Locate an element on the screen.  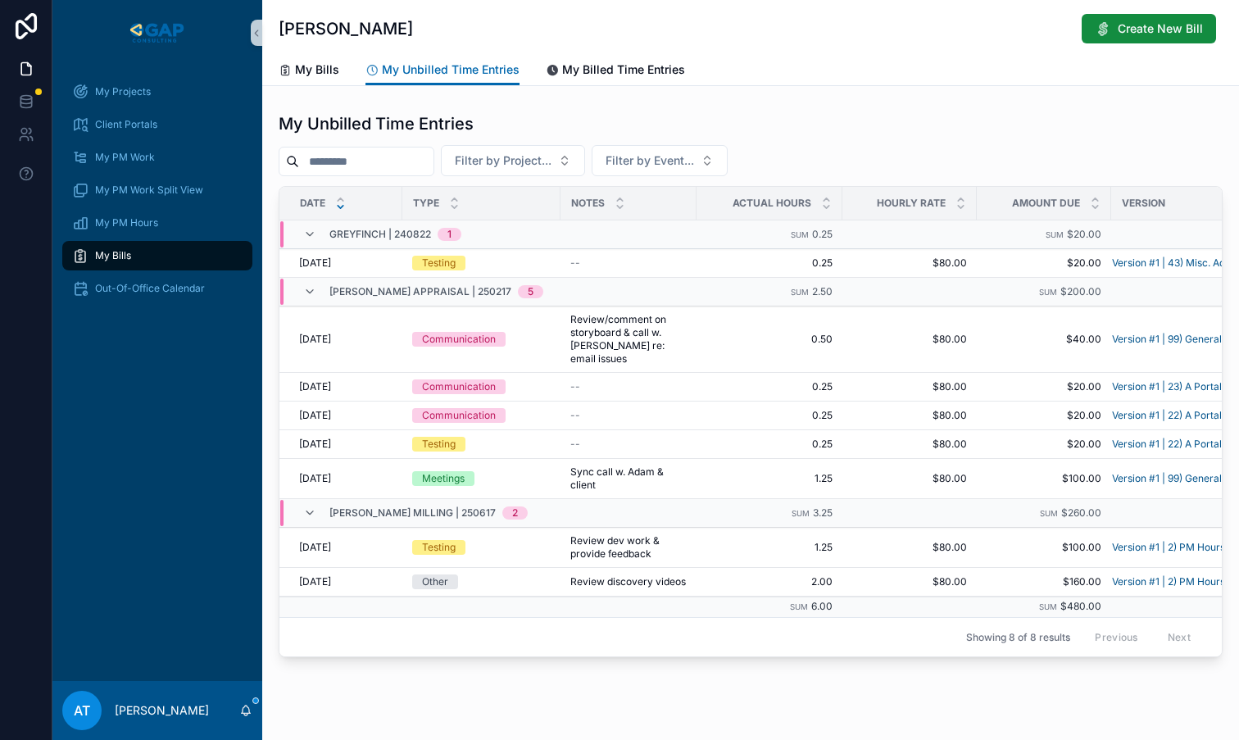
a: My PM Work Split View is located at coordinates (157, 190).